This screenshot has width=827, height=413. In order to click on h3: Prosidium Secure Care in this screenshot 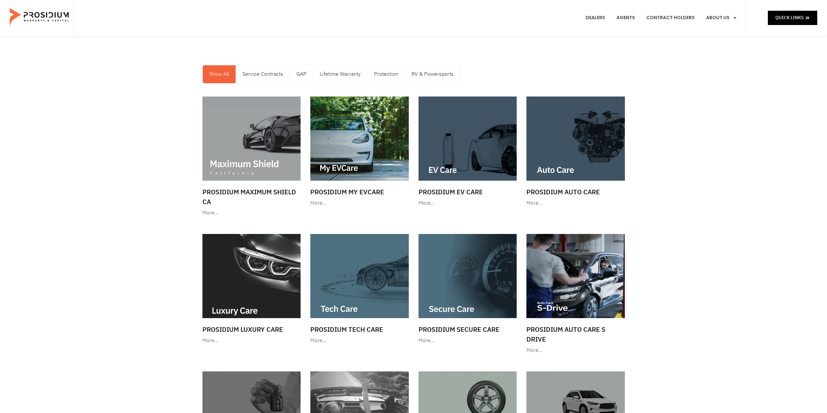, I will do `click(468, 330)`.